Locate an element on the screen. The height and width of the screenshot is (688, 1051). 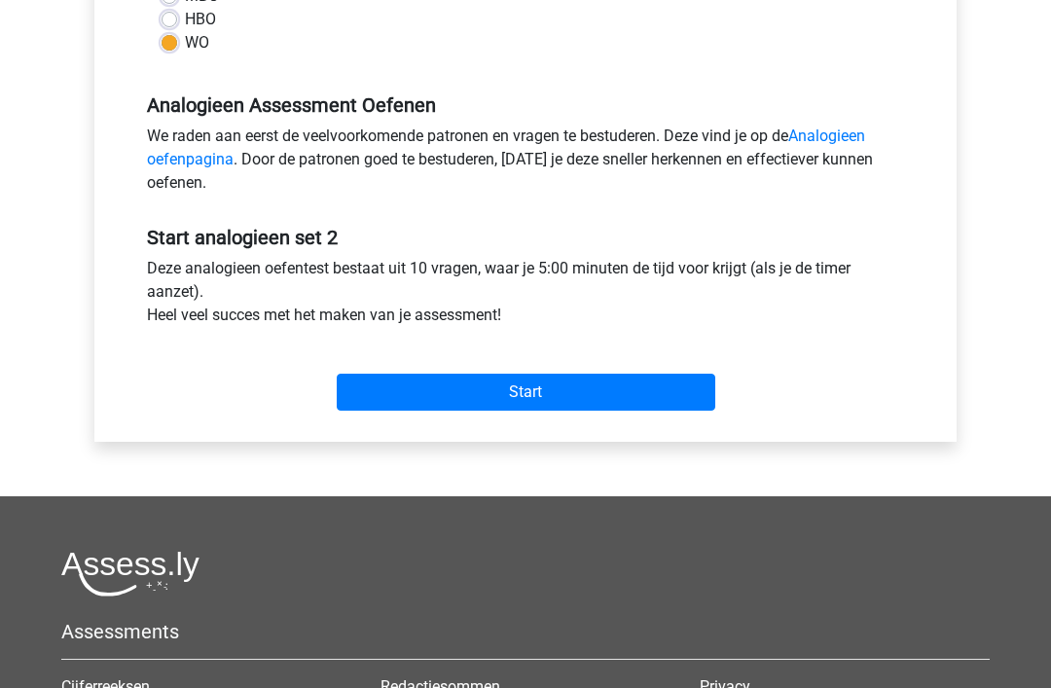
label: HBO is located at coordinates (200, 19).